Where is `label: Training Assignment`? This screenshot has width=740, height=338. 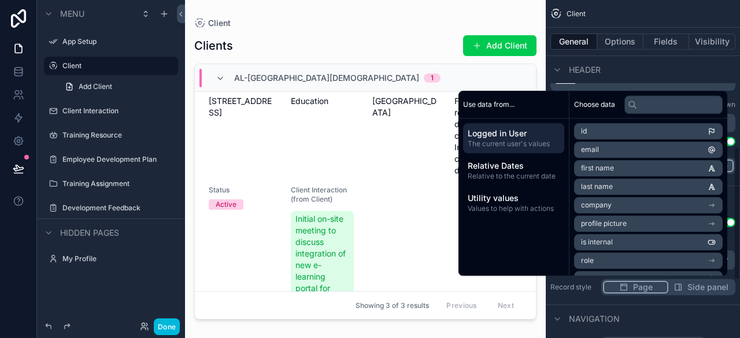 label: Training Assignment is located at coordinates (117, 184).